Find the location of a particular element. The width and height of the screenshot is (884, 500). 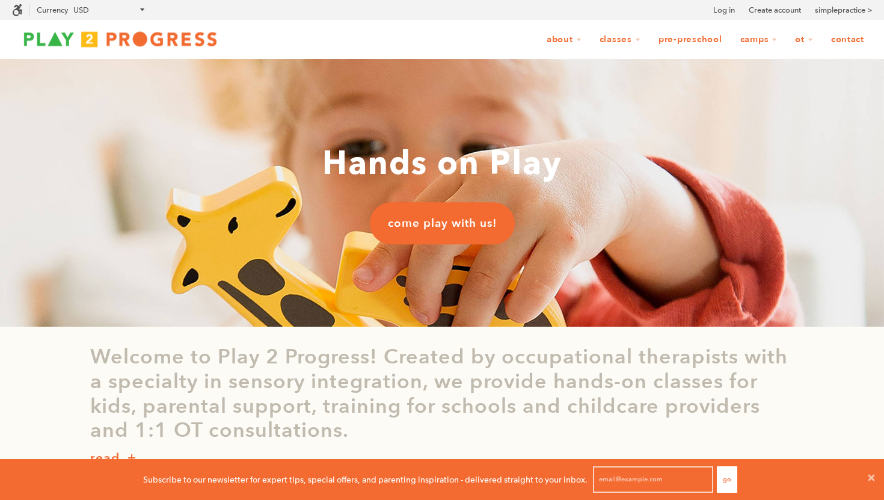

p: Subscribe to our newsletter for expert tips, special offers, and parenting inspiration - delivere... is located at coordinates (365, 479).